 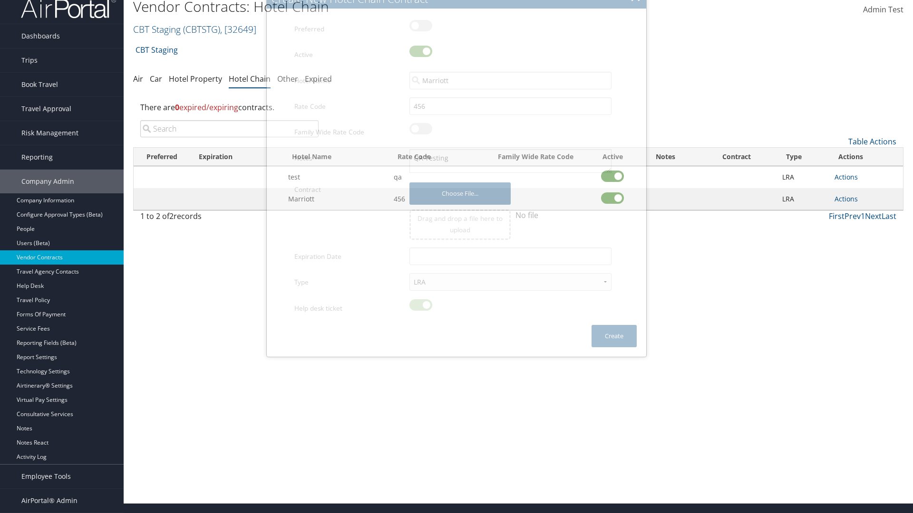 I want to click on label: Family Wide Rate Code, so click(x=348, y=132).